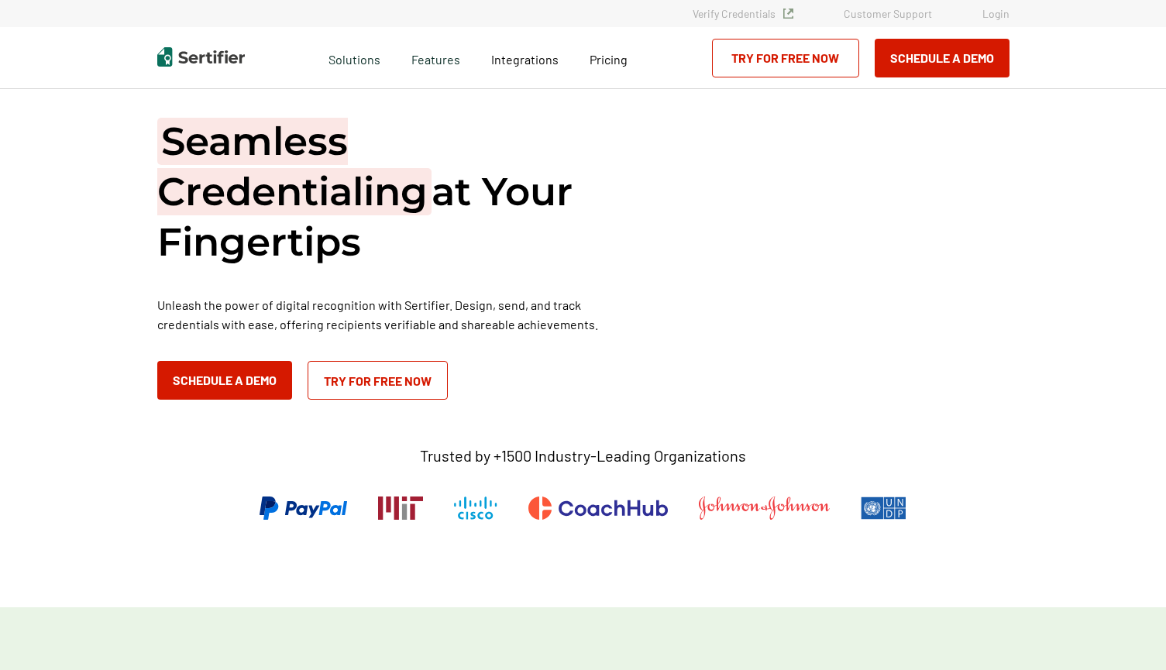 This screenshot has height=670, width=1166. Describe the element at coordinates (995, 13) in the screenshot. I see `a: Login` at that location.